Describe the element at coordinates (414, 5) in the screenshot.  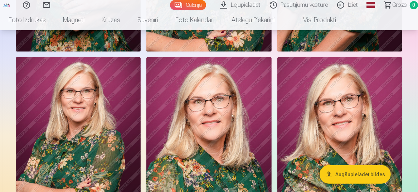
I see `span: 0` at that location.